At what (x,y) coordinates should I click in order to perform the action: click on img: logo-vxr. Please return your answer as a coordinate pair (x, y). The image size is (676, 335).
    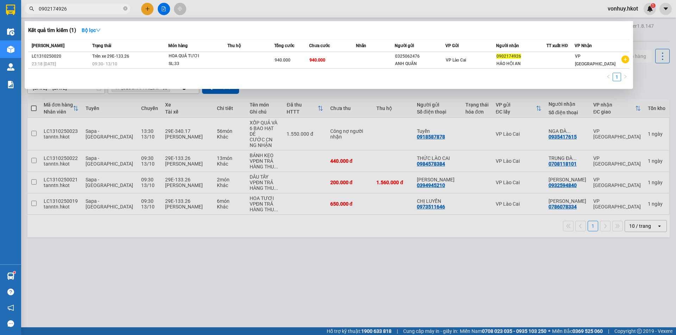
    Looking at the image, I should click on (11, 10).